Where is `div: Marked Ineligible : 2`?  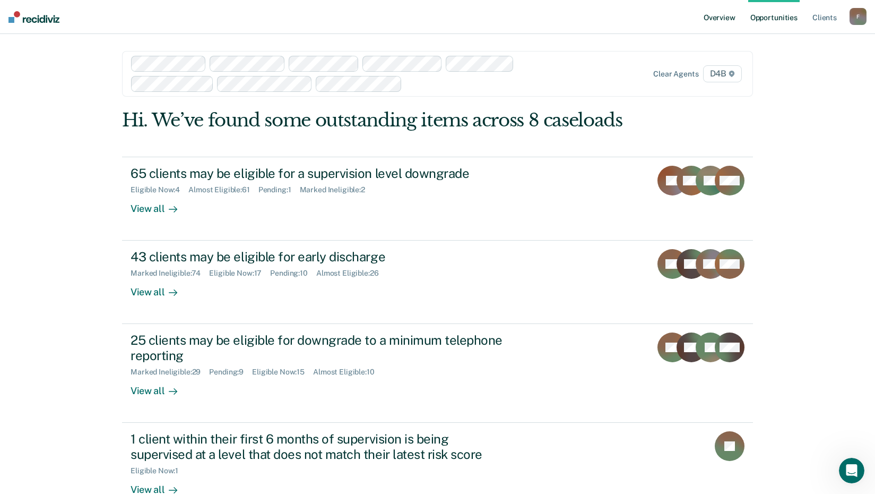 div: Marked Ineligible : 2 is located at coordinates (337, 190).